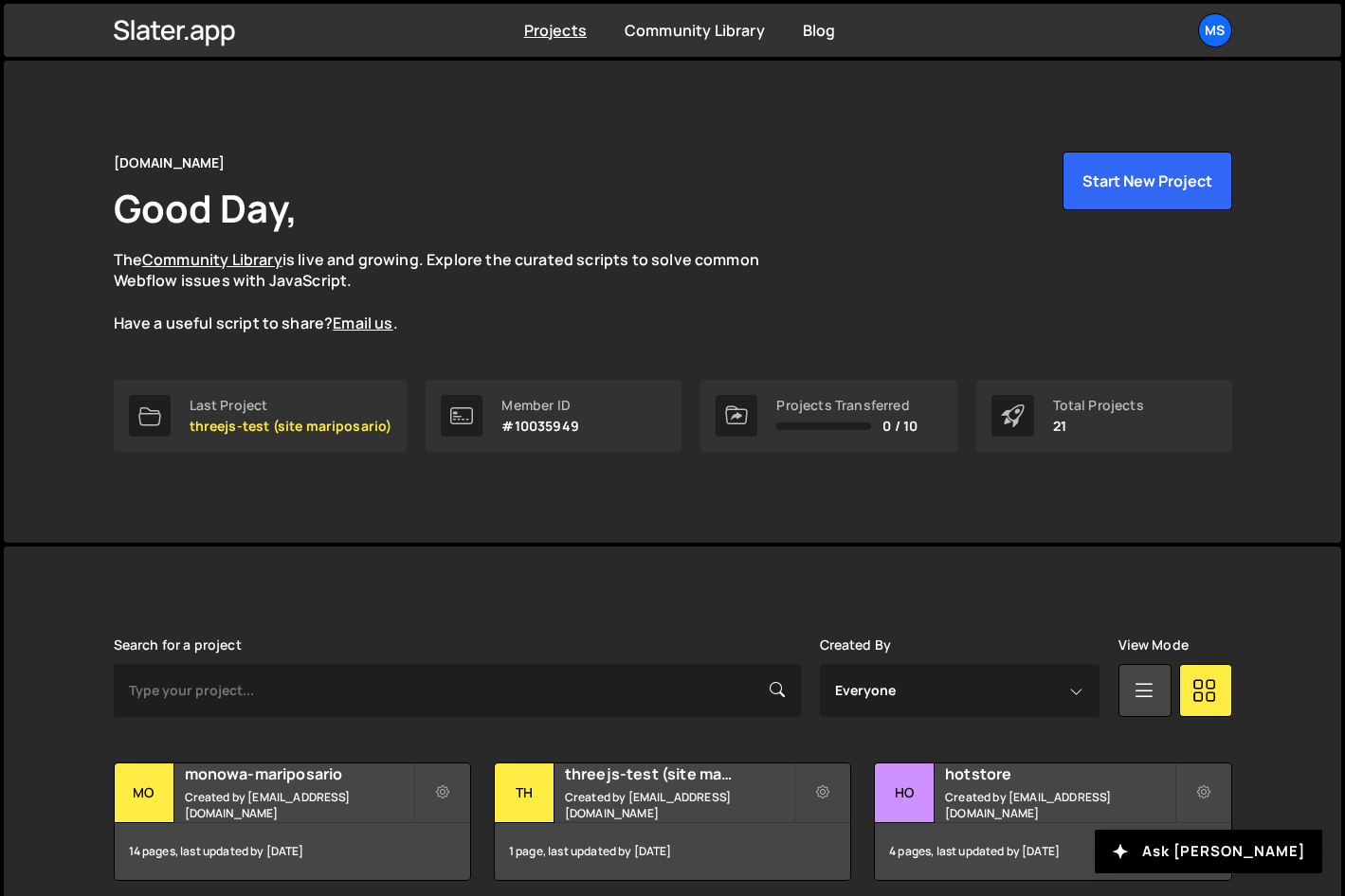  What do you see at coordinates (1099, 426) in the screenshot?
I see `p: 21` at bounding box center [1099, 426].